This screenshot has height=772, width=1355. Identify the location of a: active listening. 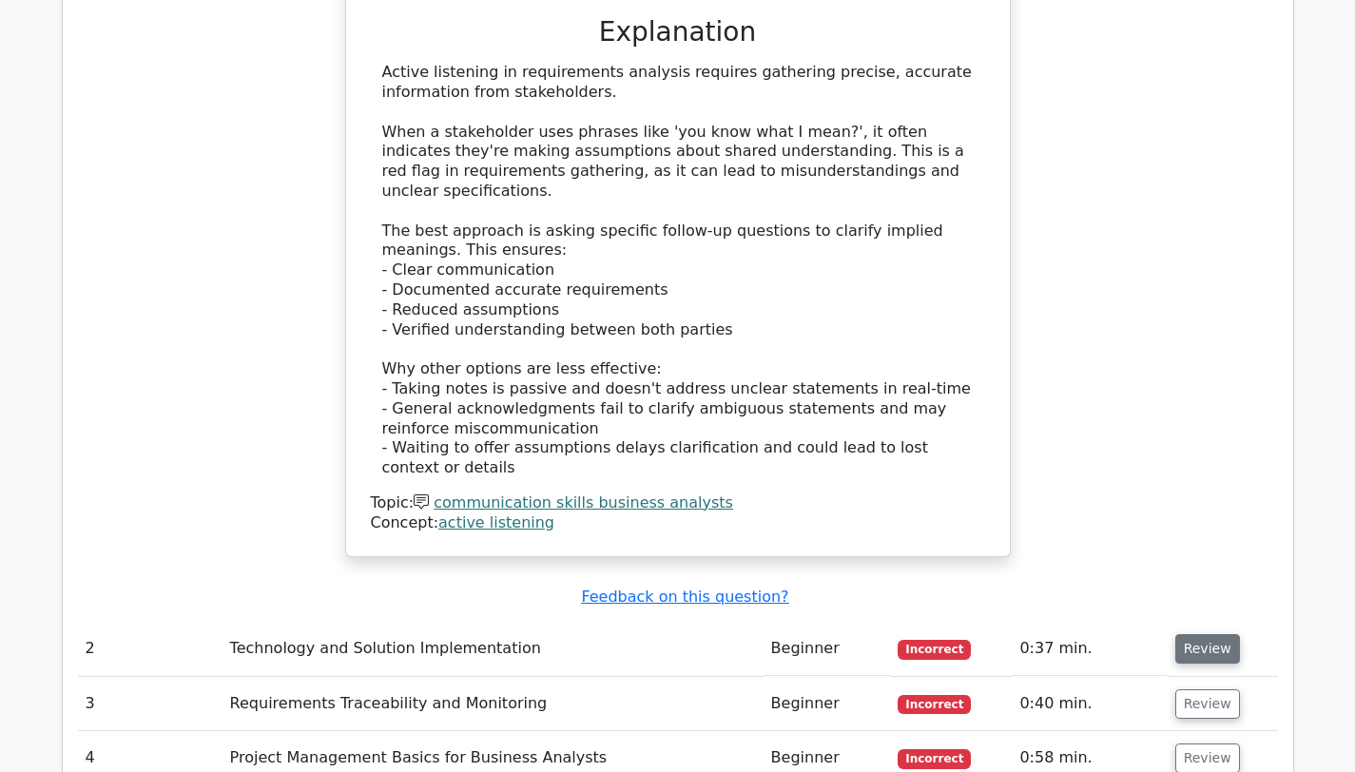
(496, 522).